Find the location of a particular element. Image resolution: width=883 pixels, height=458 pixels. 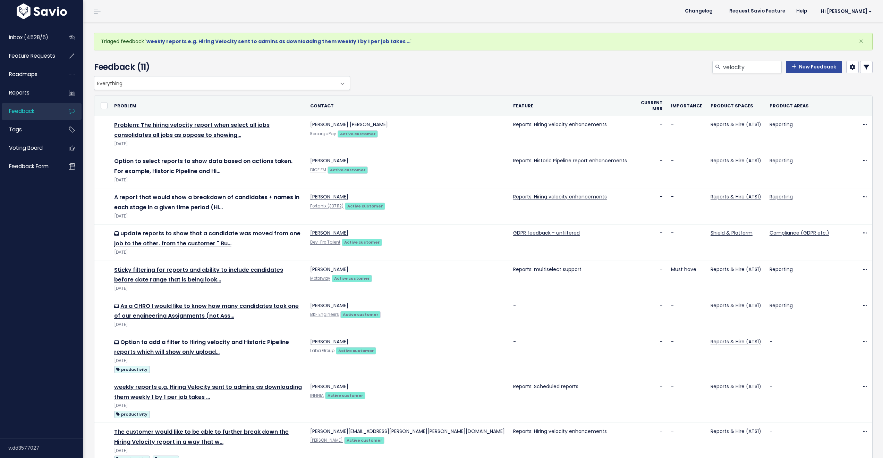

a: DICE FM is located at coordinates (318, 170).